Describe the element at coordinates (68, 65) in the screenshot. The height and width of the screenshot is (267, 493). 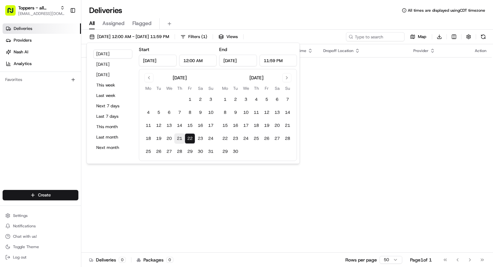
I see `div: Start new chat` at that location.